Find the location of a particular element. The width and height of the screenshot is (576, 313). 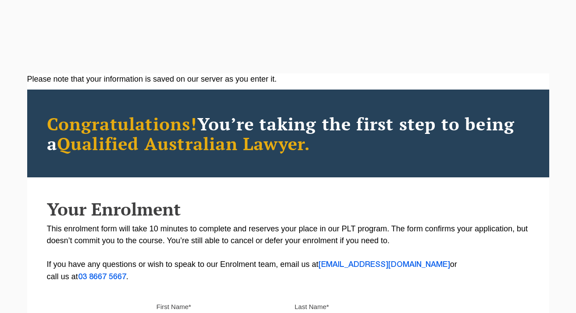

label: Last Name* is located at coordinates (312, 306).